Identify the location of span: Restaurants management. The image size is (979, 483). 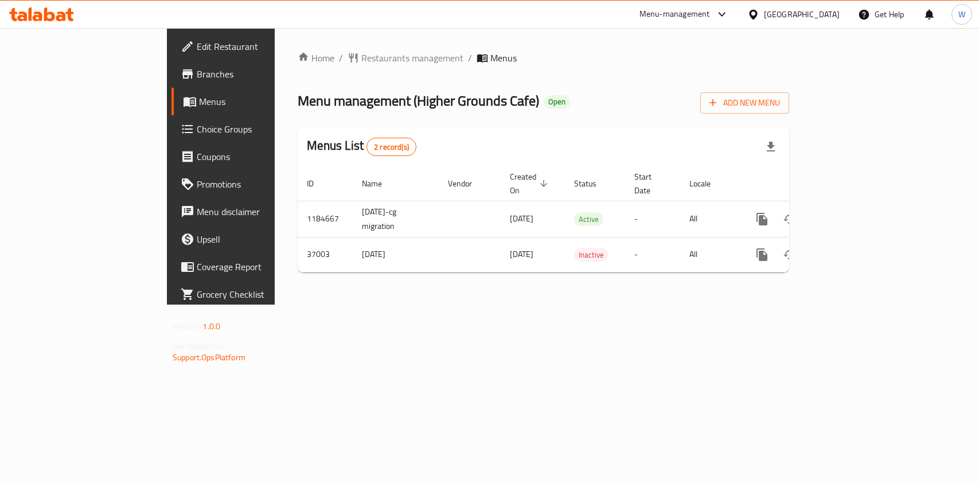
(413, 58).